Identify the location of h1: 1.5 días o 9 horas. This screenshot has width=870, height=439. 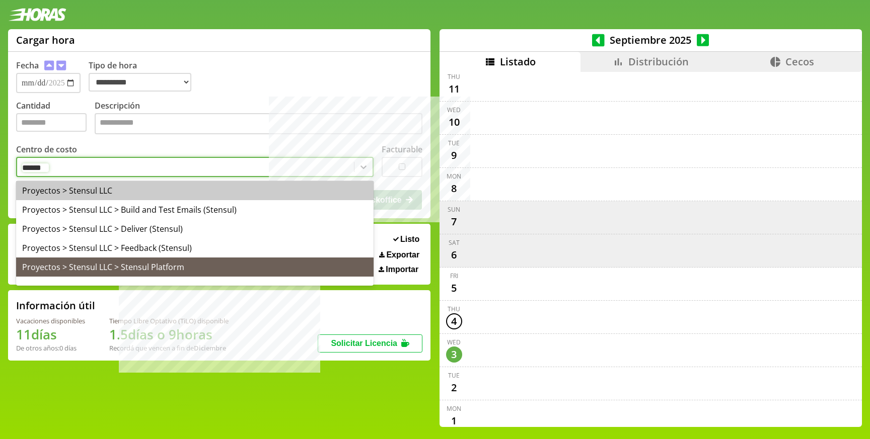
(169, 335).